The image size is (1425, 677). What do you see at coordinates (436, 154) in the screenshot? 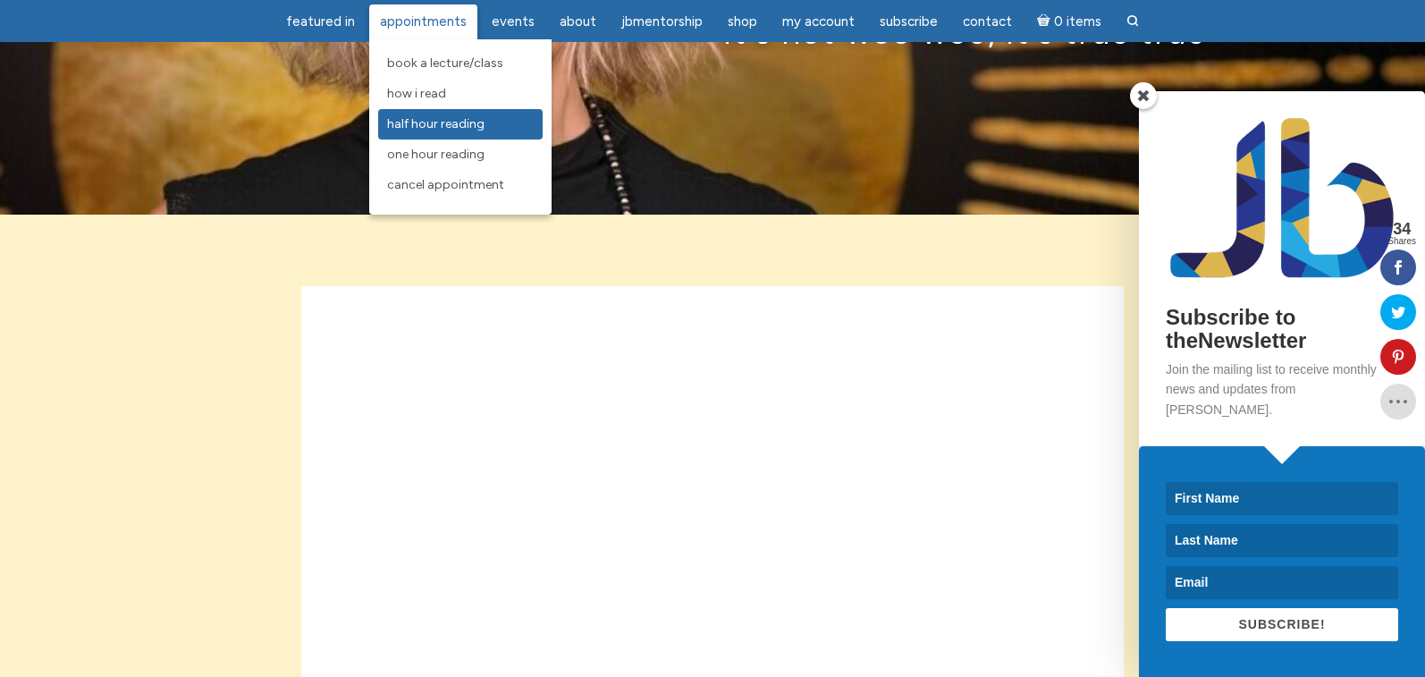
I see `span: One Hour Reading` at bounding box center [436, 154].